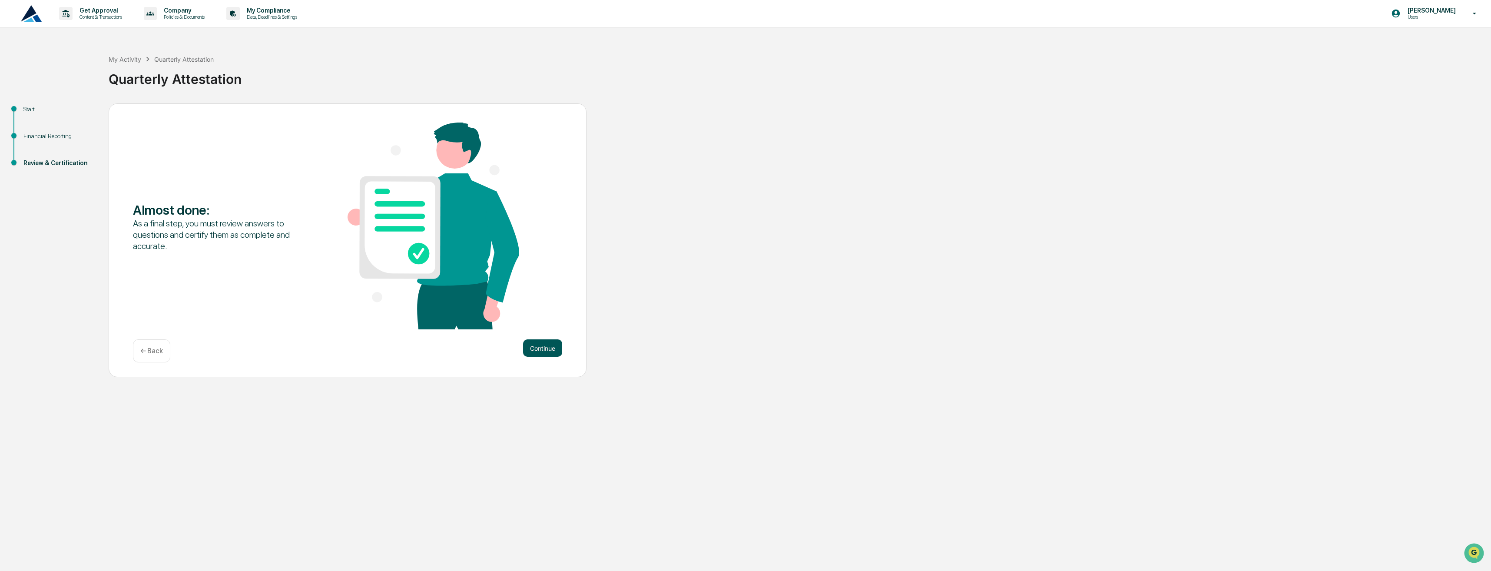 This screenshot has width=1491, height=571. What do you see at coordinates (17, 74) in the screenshot?
I see `img: 1746055101610-c473b297-6a78-478c-a979-82029cc54cd1` at bounding box center [17, 74].